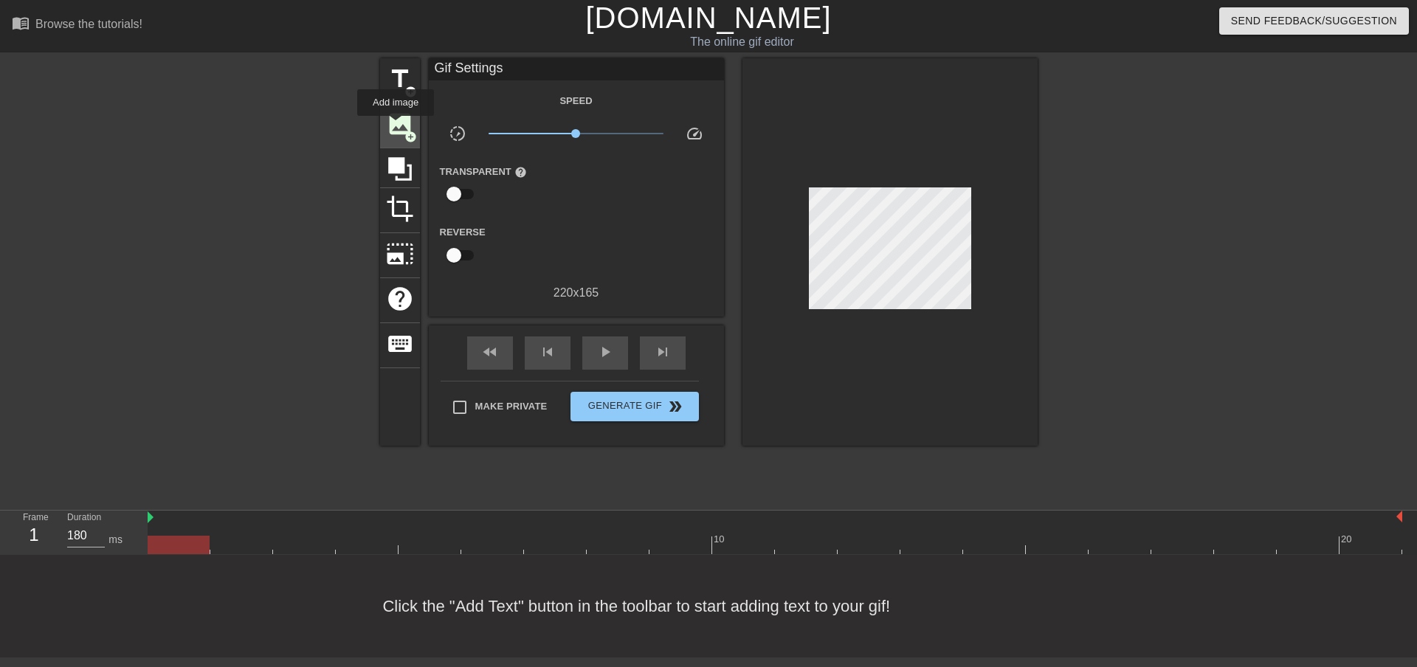 Image resolution: width=1417 pixels, height=667 pixels. What do you see at coordinates (548, 352) in the screenshot?
I see `span: skip_previous` at bounding box center [548, 352].